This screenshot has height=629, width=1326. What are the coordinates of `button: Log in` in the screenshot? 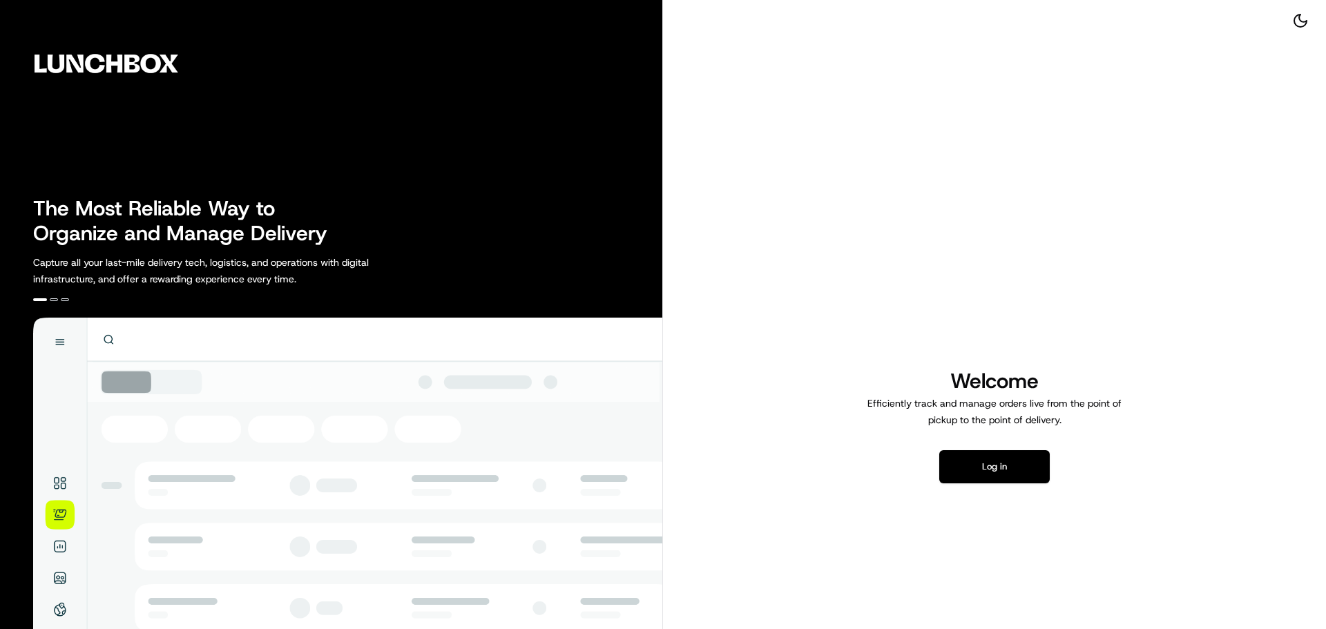 It's located at (995, 467).